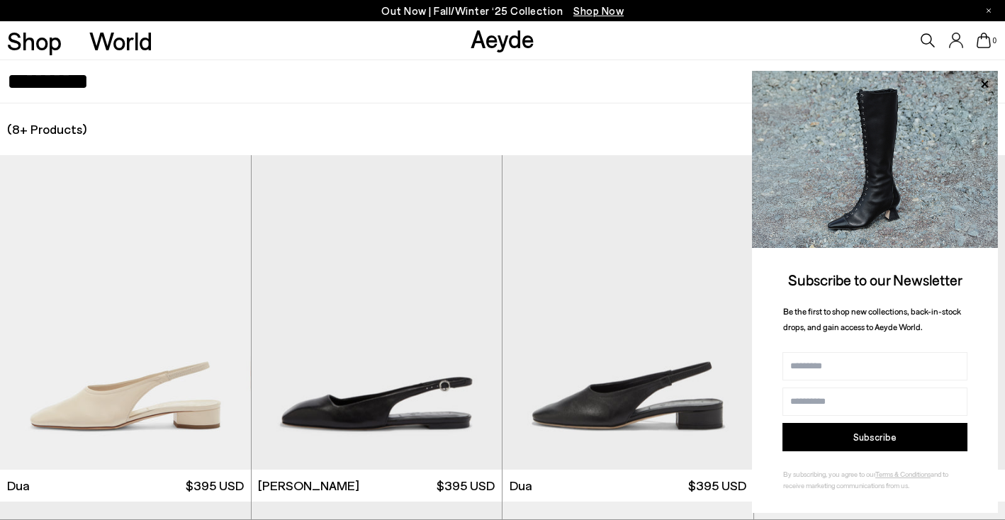  I want to click on img: 2a6287a1333c9a56320fd6e7b3c4a9a9.jpg, so click(875, 160).